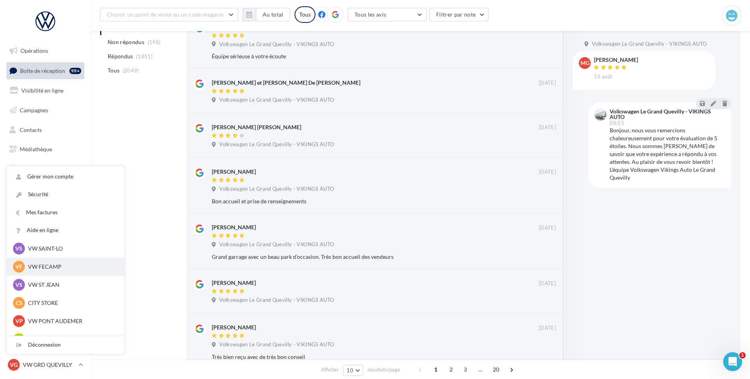  What do you see at coordinates (330, 370) in the screenshot?
I see `span: Afficher` at bounding box center [330, 370].